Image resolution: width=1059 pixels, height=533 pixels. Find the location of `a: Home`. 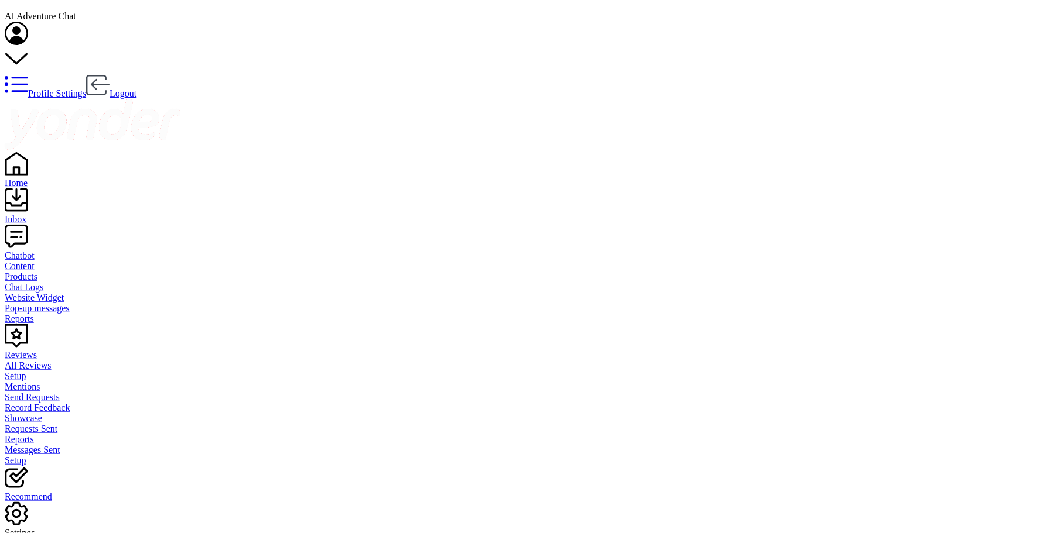

a: Home is located at coordinates (529, 178).